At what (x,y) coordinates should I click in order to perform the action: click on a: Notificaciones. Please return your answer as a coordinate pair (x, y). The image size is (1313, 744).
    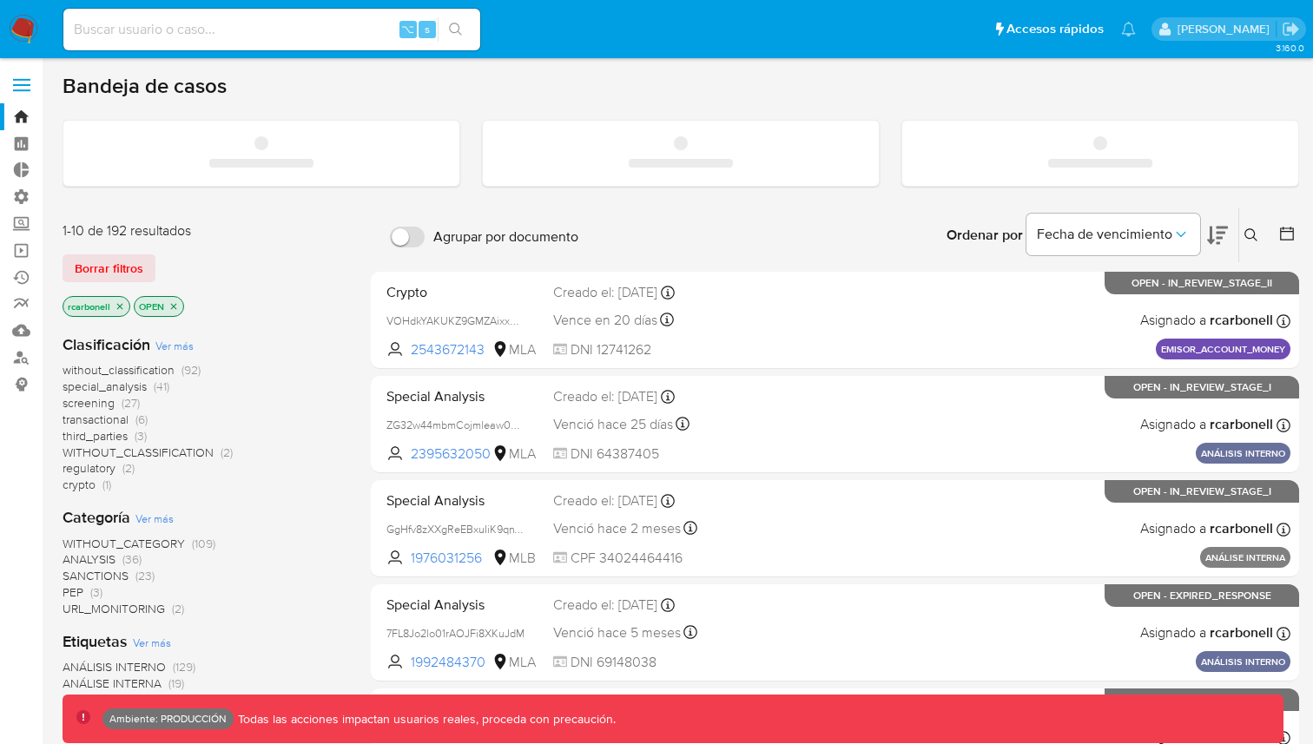
    Looking at the image, I should click on (1128, 29).